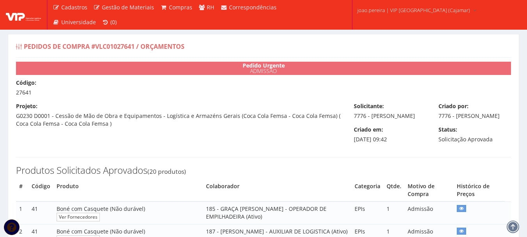 Image resolution: width=527 pixels, height=237 pixels. I want to click on div: 27641, so click(263, 87).